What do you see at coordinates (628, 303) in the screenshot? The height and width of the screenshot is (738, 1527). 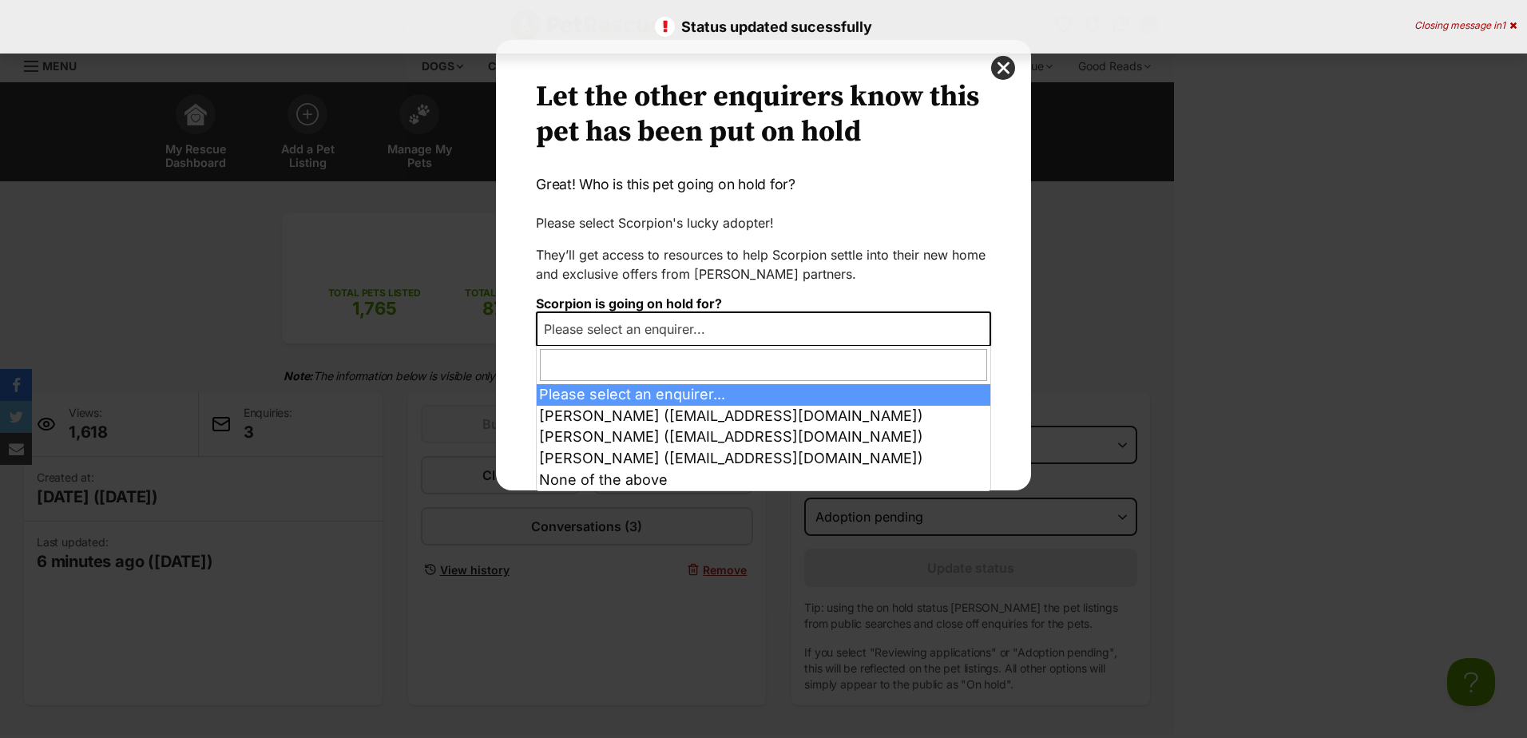 I see `label: Scorpion is going on hold for?` at bounding box center [628, 303].